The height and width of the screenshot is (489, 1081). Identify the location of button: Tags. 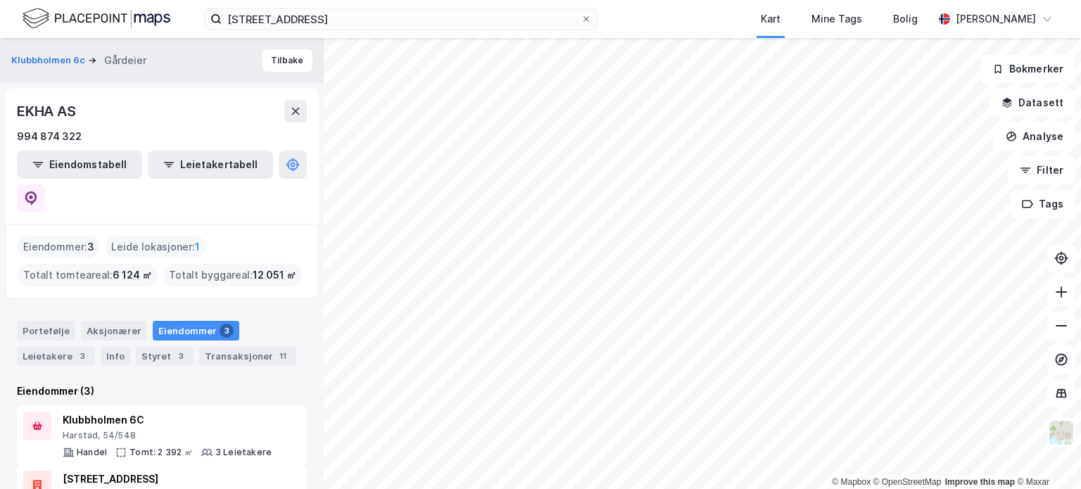
(1042, 204).